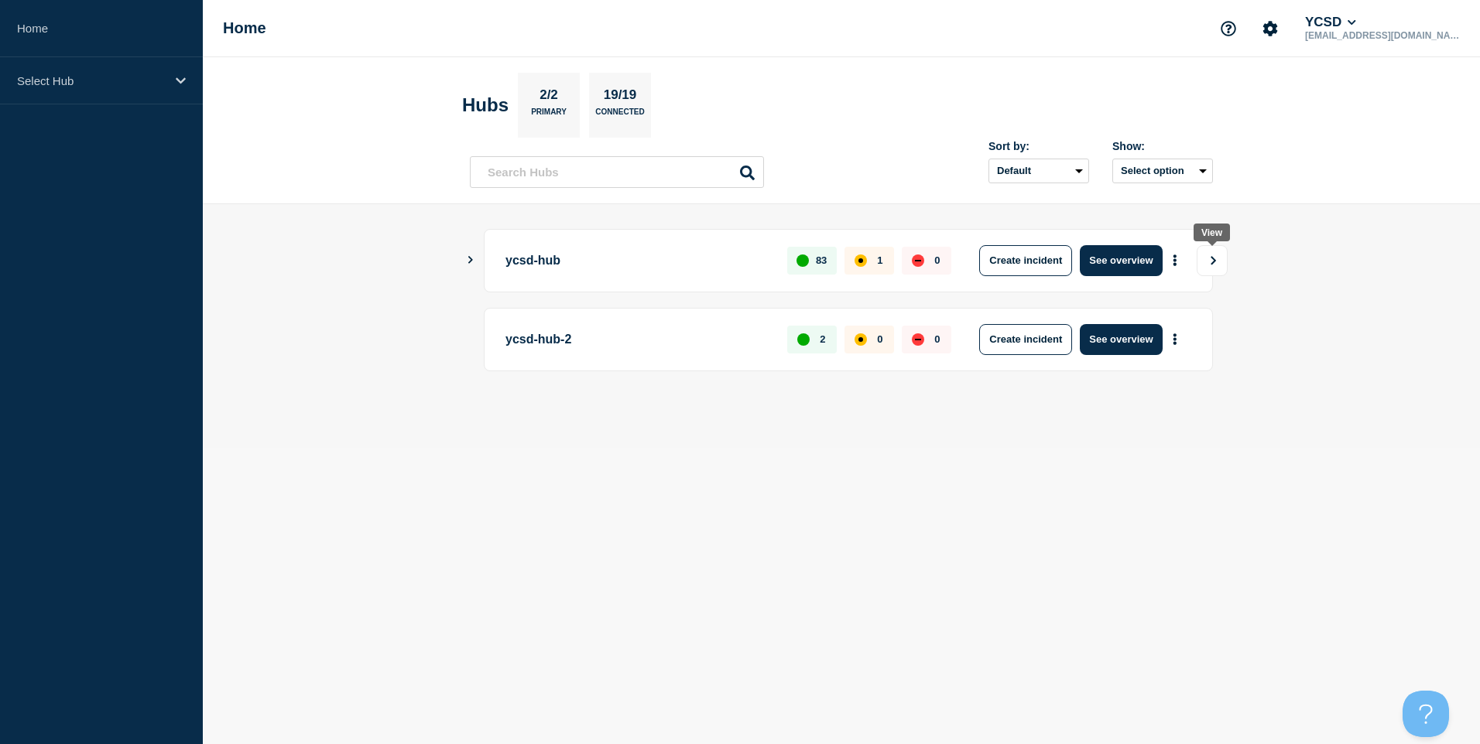 Image resolution: width=1480 pixels, height=744 pixels. What do you see at coordinates (91, 80) in the screenshot?
I see `p: Select Hub` at bounding box center [91, 80].